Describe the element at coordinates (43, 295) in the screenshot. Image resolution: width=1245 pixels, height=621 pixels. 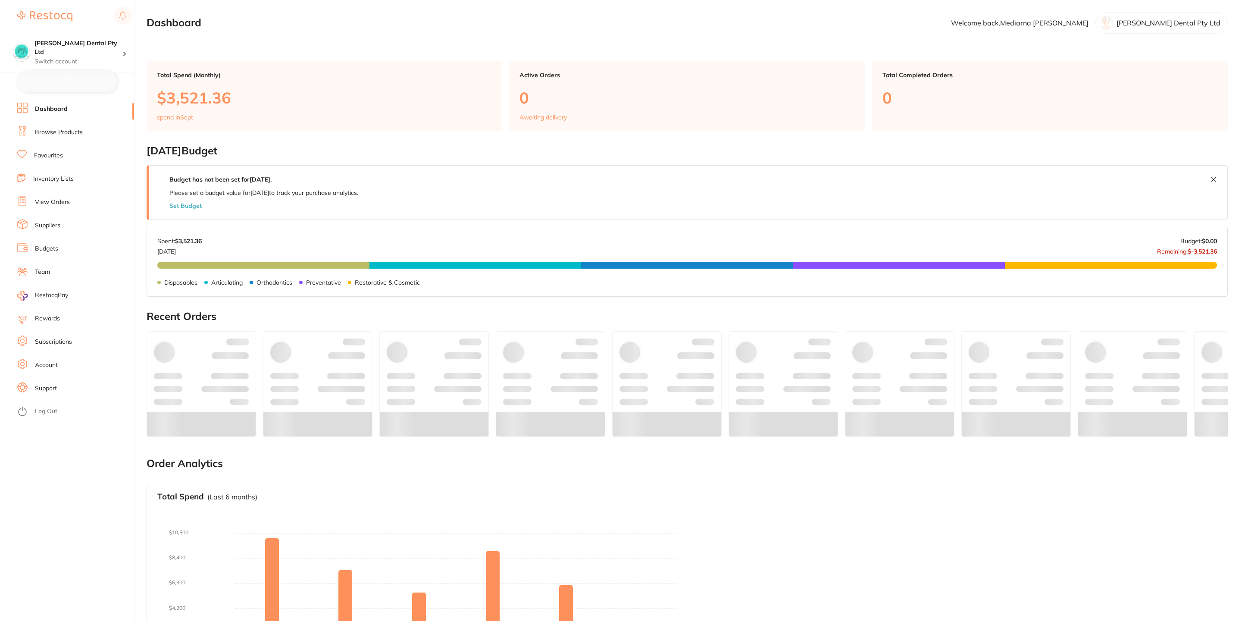
I see `a: RestocqPay` at that location.